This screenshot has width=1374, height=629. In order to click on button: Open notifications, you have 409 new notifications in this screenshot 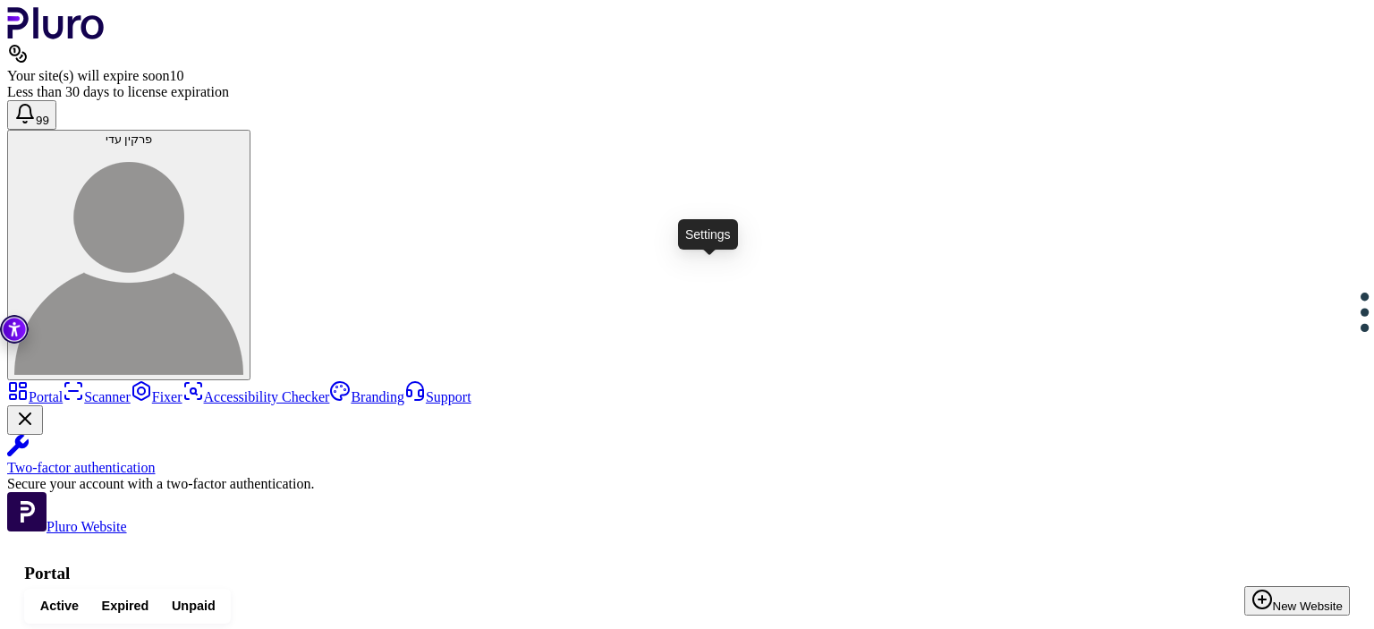, I will do `click(31, 115)`.